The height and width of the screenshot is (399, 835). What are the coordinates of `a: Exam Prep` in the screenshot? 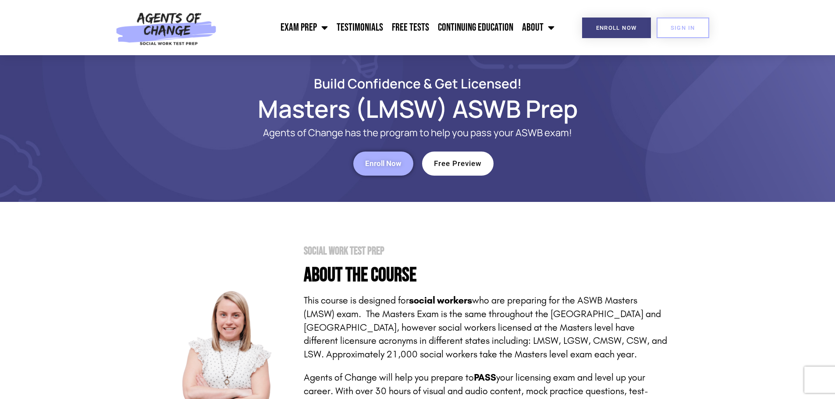 It's located at (304, 28).